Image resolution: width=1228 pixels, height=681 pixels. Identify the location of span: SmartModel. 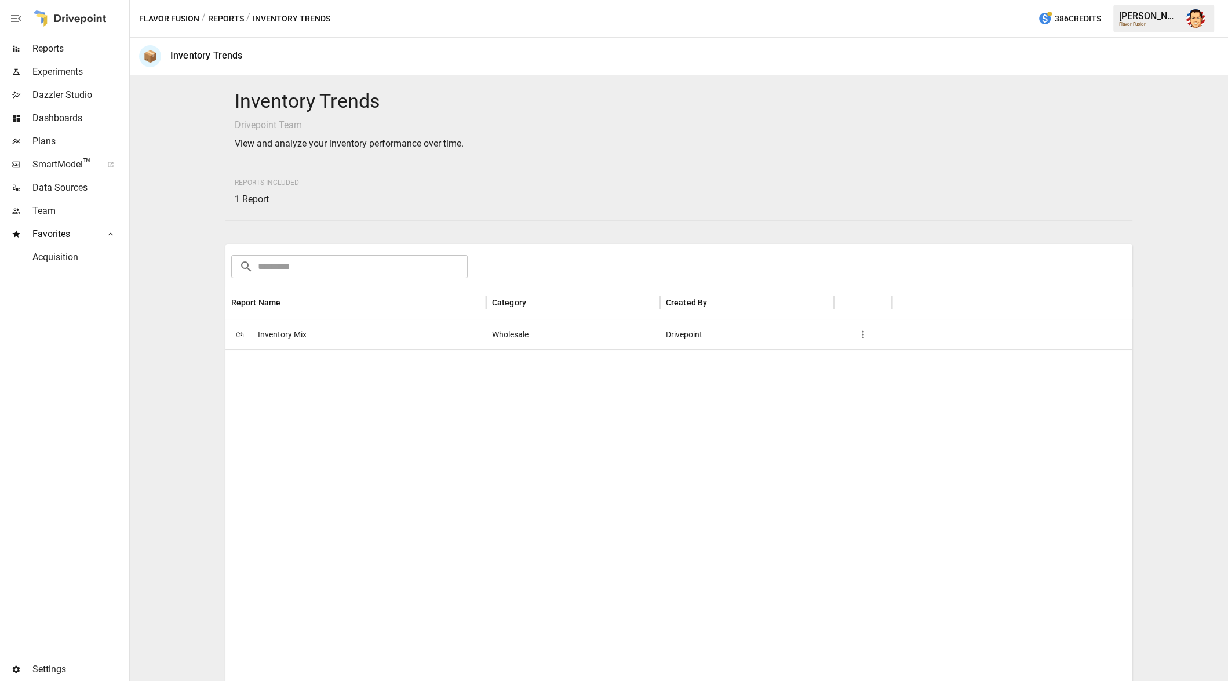
(63, 165).